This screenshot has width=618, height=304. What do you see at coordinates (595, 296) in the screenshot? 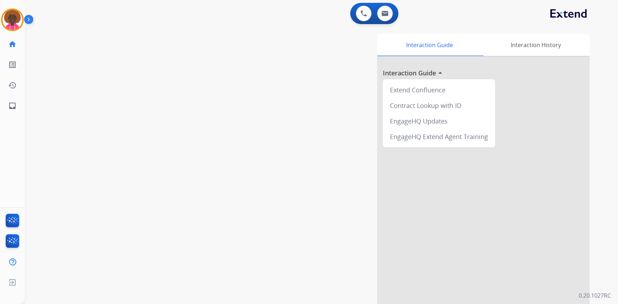
I see `p: 0.20.1027RC` at bounding box center [595, 296].